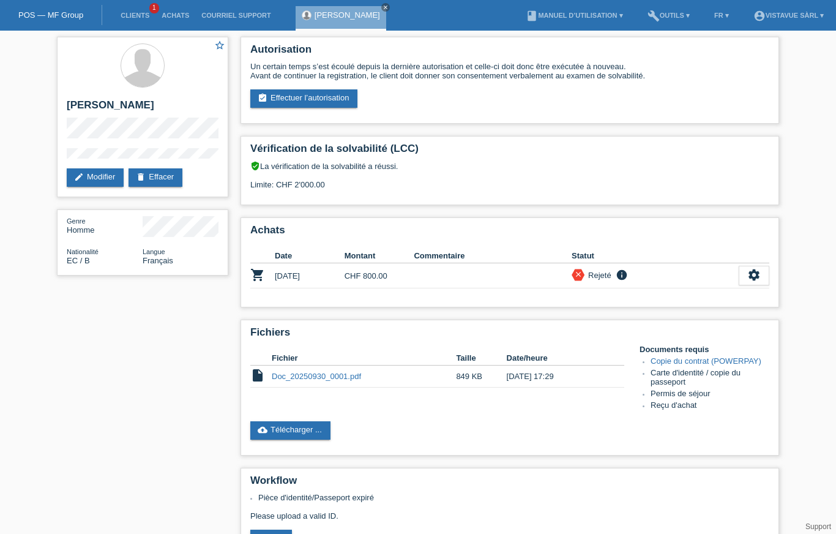 This screenshot has width=836, height=534. What do you see at coordinates (722, 15) in the screenshot?
I see `a: FR ▾` at bounding box center [722, 15].